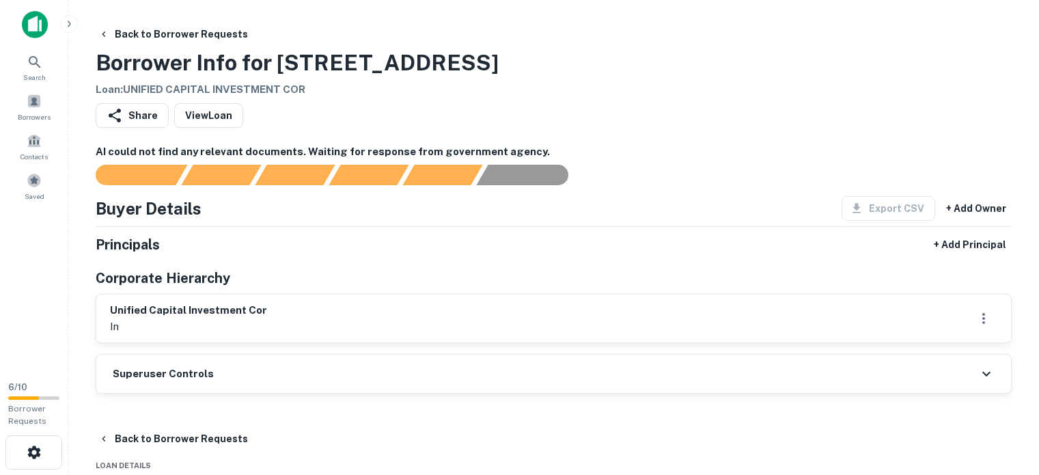  What do you see at coordinates (531, 175) in the screenshot?
I see `div: AI fulfillment process complete.` at bounding box center [531, 175].